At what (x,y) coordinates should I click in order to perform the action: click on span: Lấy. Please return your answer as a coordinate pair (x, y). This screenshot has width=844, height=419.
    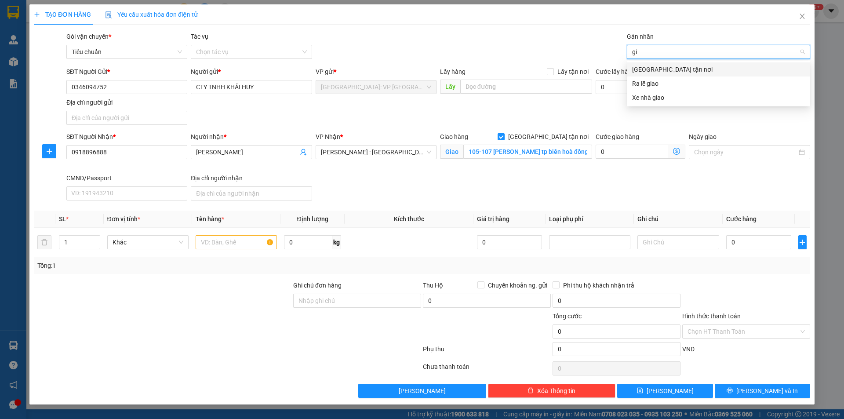
    Looking at the image, I should click on (450, 87).